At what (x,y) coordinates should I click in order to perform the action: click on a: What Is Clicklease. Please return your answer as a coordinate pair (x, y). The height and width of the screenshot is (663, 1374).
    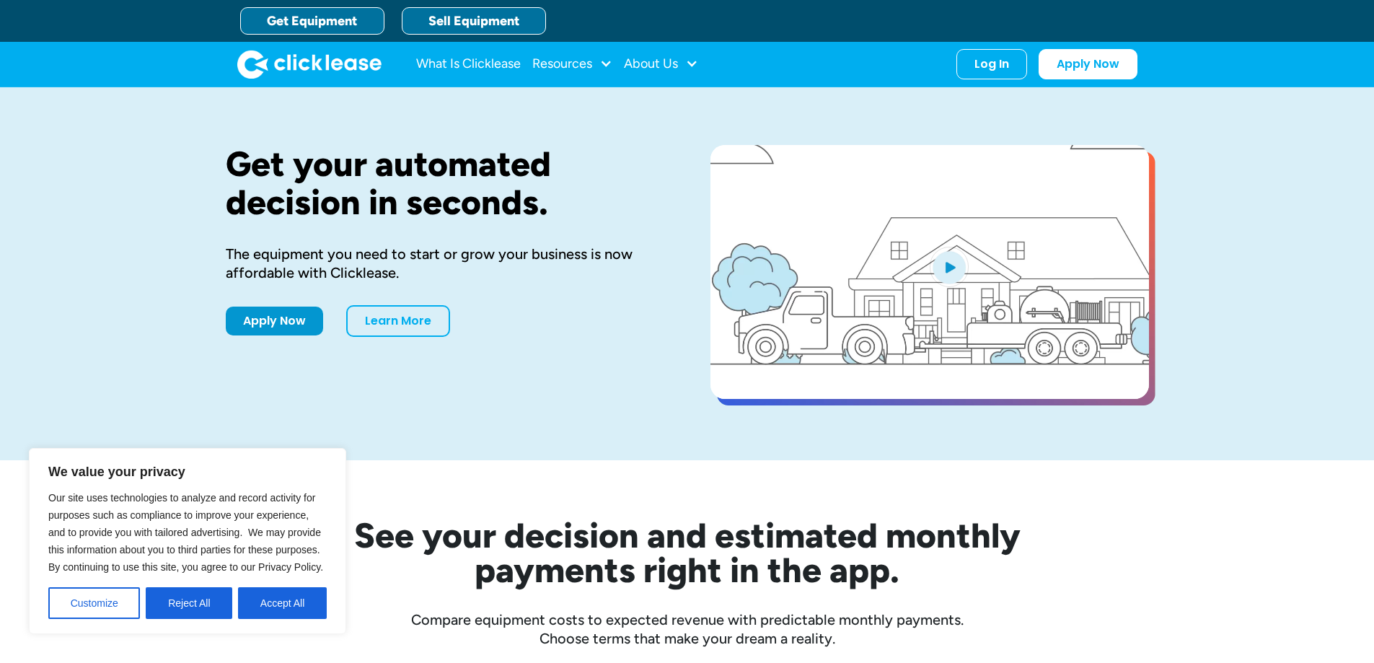
    Looking at the image, I should click on (468, 64).